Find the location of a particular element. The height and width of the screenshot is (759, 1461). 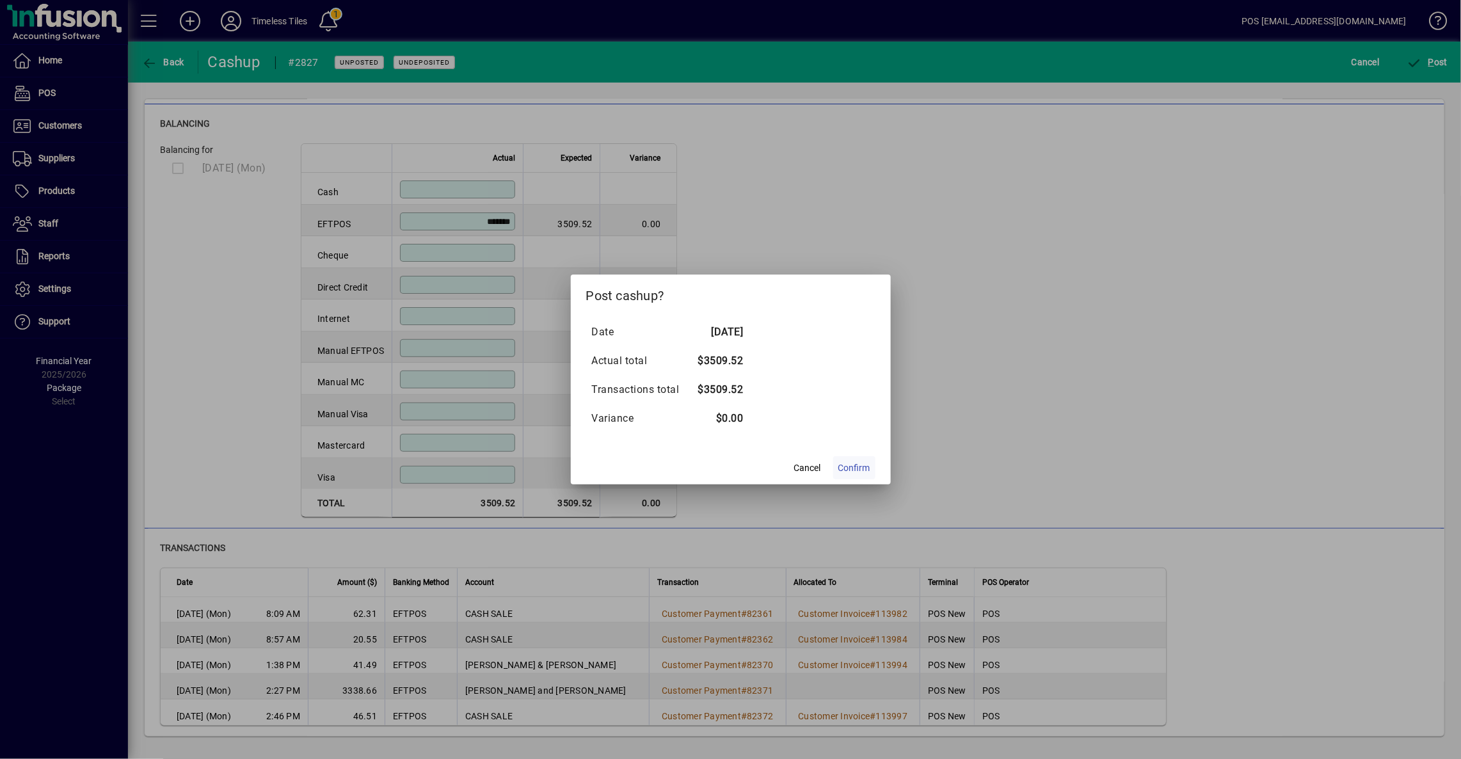

span: Cancel is located at coordinates (808, 468).